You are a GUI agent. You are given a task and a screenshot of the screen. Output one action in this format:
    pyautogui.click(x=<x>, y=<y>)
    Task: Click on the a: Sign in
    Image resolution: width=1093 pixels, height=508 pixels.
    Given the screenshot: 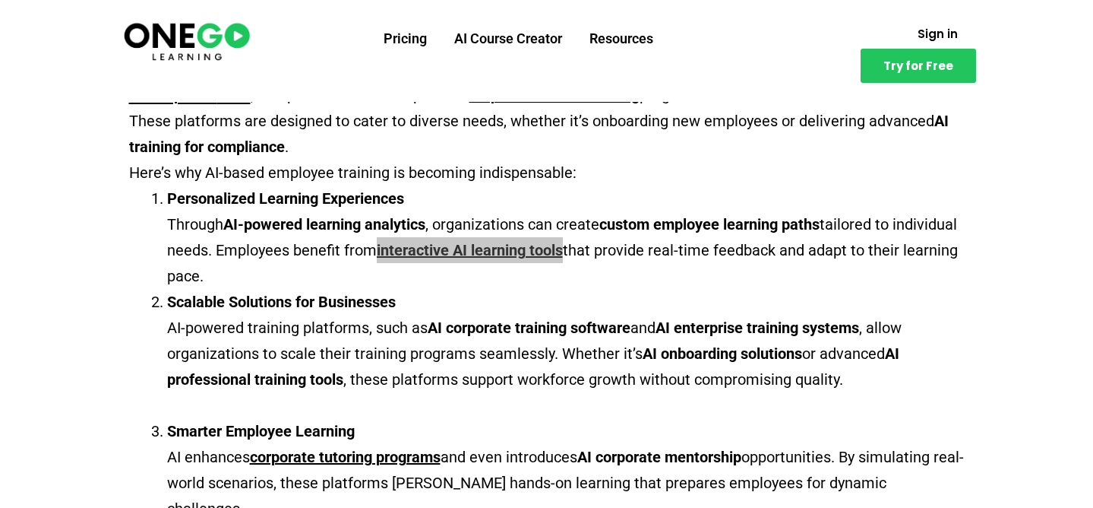 What is the action you would take?
    pyautogui.click(x=938, y=33)
    